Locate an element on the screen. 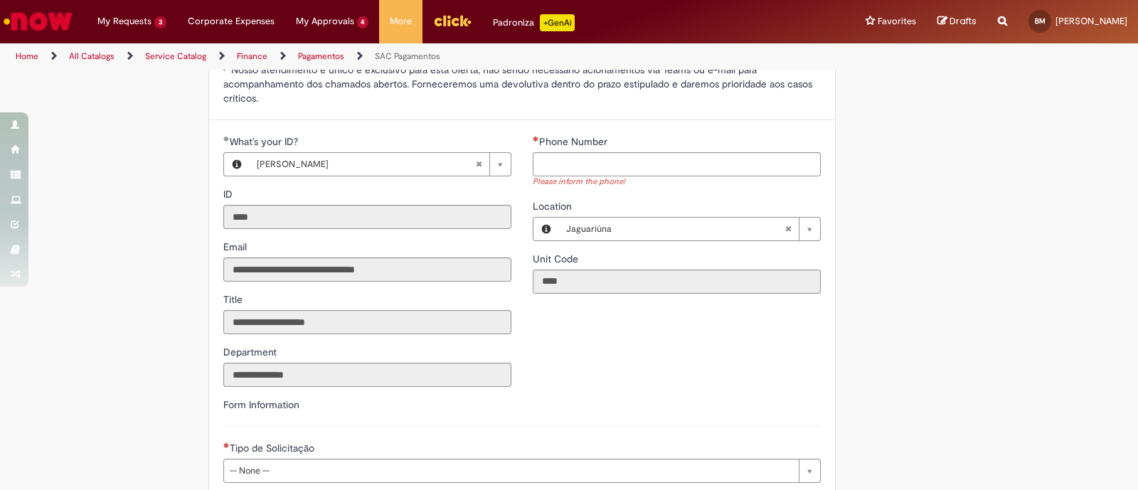 Image resolution: width=1138 pixels, height=490 pixels. p: +GenAi is located at coordinates (557, 23).